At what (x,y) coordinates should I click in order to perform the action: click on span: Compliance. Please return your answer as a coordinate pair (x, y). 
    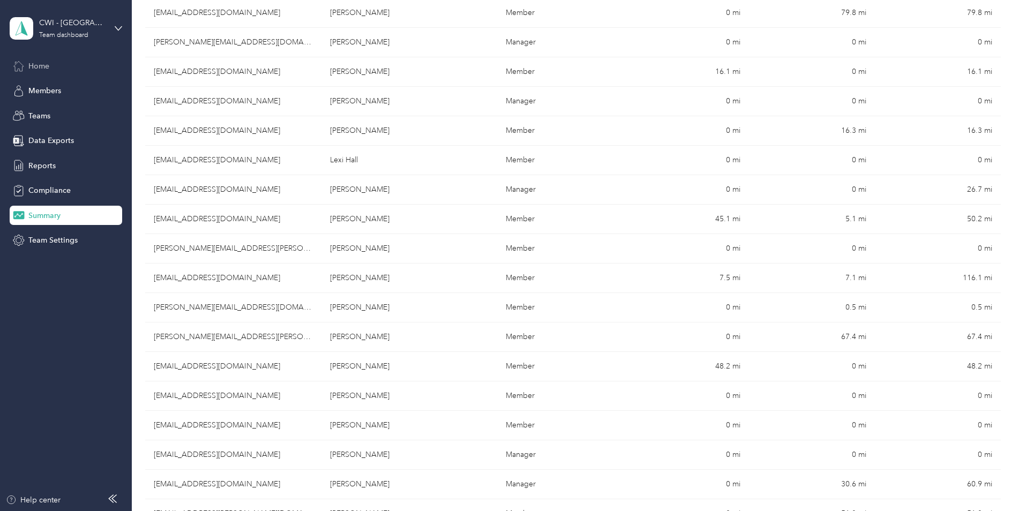
    Looking at the image, I should click on (49, 190).